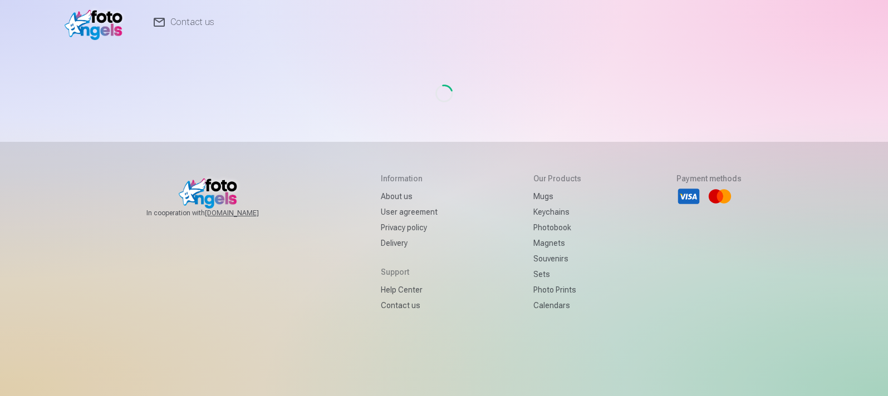  Describe the element at coordinates (409, 306) in the screenshot. I see `a: Contact us` at that location.